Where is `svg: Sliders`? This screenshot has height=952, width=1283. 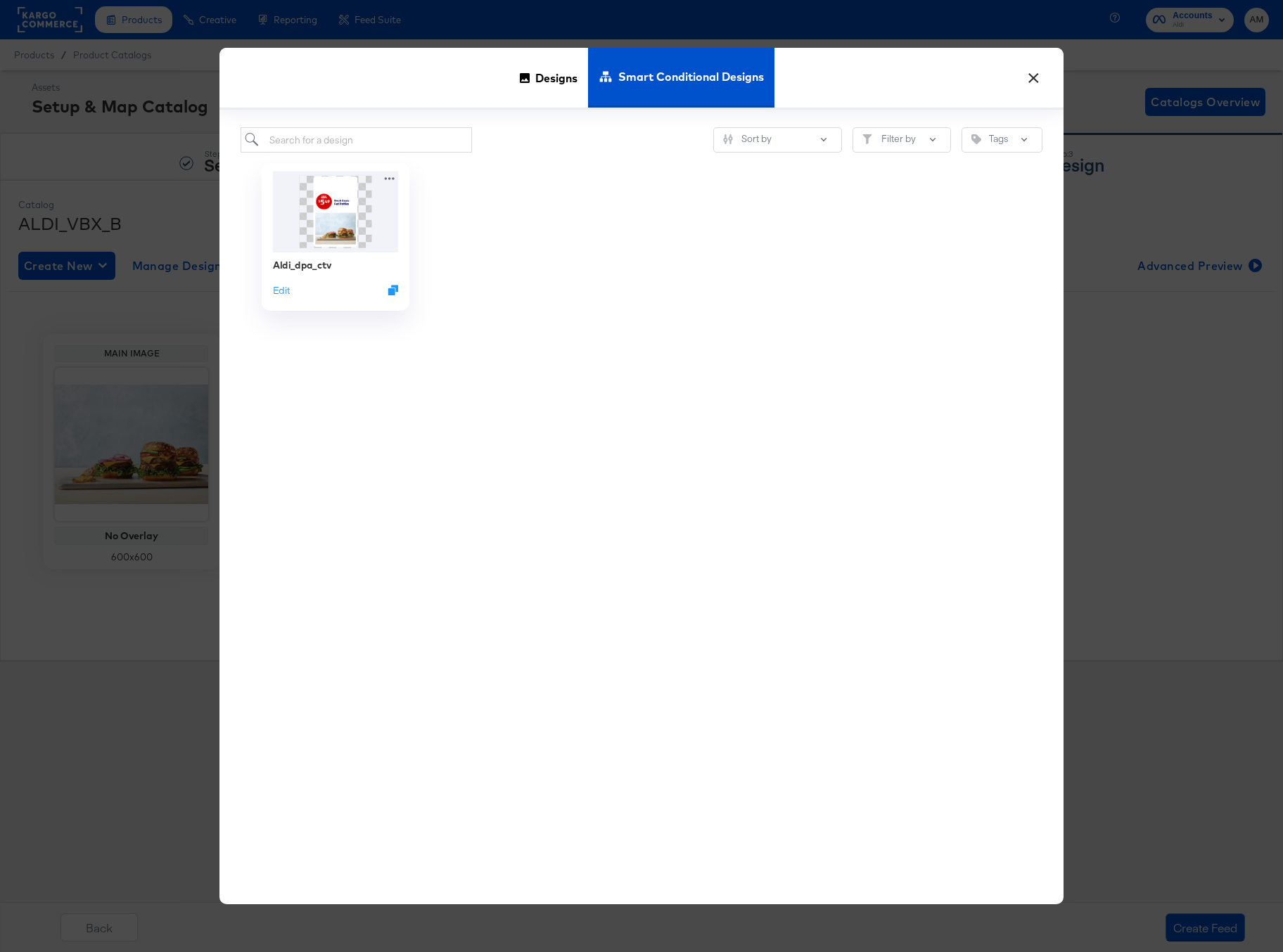
svg: Sliders is located at coordinates (728, 139).